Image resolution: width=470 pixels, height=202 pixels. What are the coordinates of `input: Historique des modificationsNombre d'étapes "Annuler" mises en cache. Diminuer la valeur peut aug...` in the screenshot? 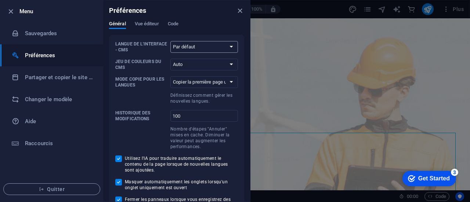 It's located at (204, 116).